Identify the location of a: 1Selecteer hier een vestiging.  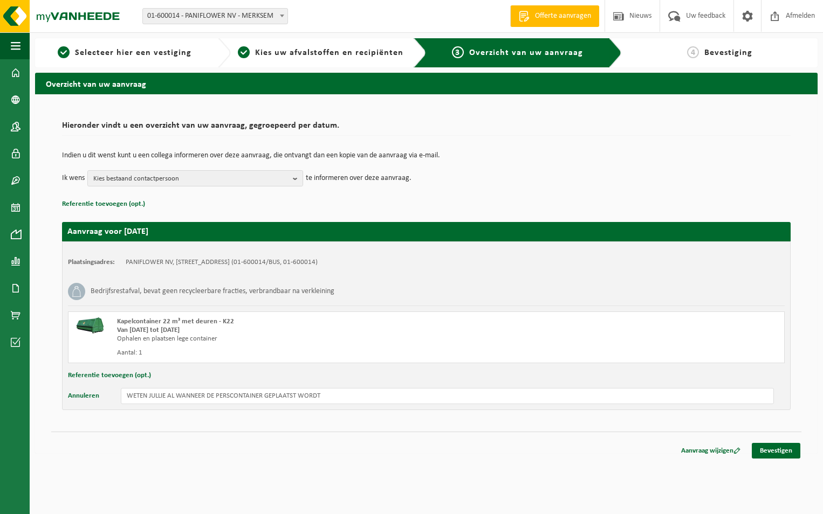
(125, 53).